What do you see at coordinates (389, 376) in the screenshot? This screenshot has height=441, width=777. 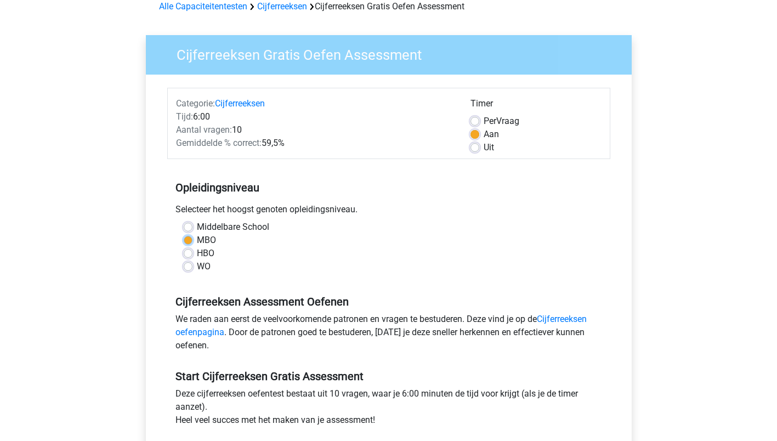 I see `h5: Start Cijferreeksen Gratis Assessment` at bounding box center [389, 376].